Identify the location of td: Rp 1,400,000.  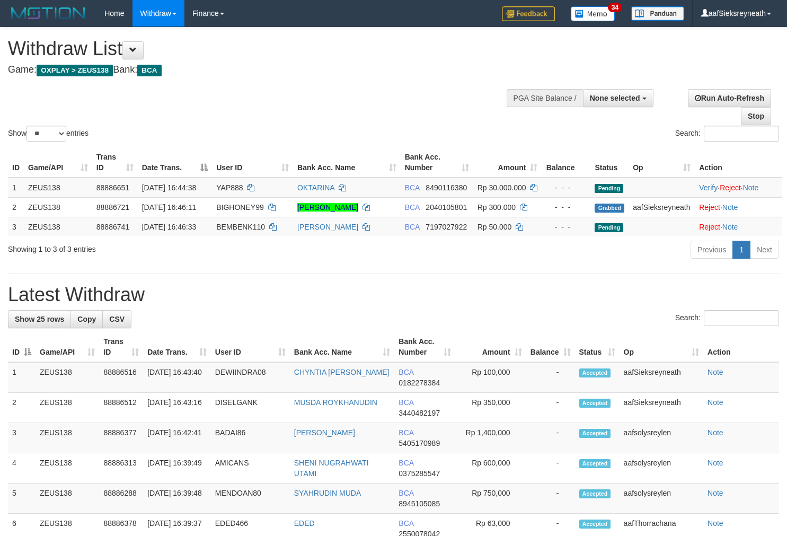
(490, 438).